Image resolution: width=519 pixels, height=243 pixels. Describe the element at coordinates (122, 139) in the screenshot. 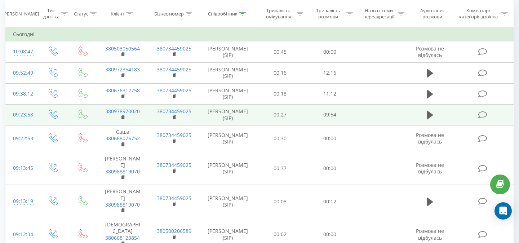

I see `td: Саша` at that location.